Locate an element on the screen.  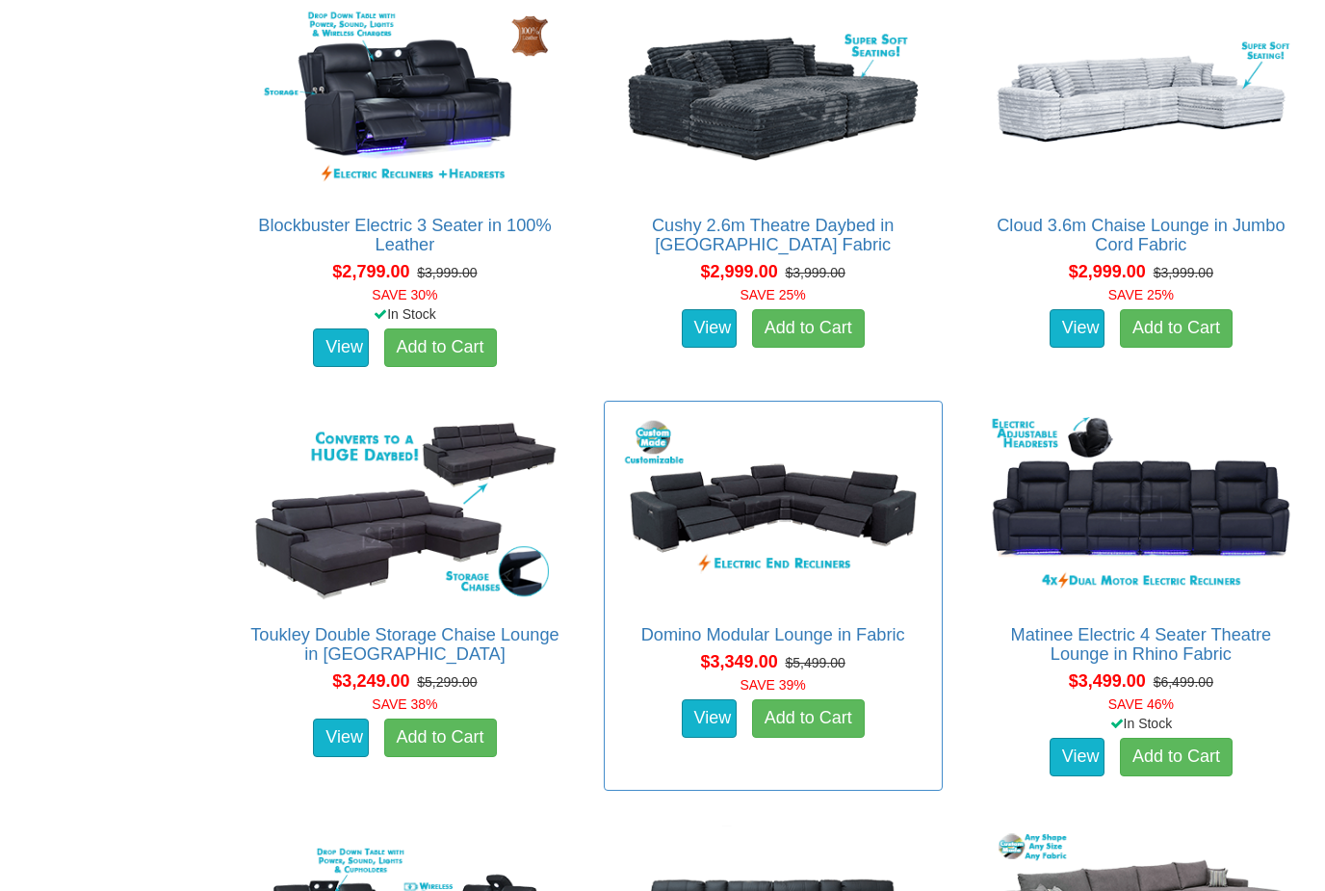
span: $3,499.00 is located at coordinates (1107, 681).